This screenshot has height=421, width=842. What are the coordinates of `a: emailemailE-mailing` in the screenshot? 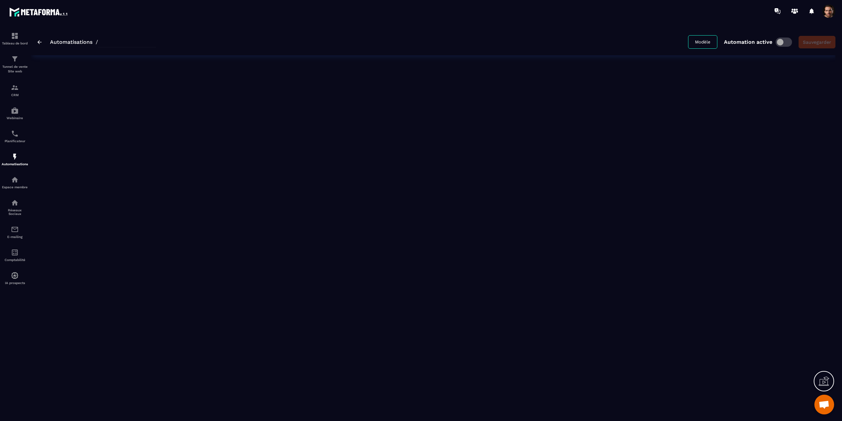 It's located at (15, 232).